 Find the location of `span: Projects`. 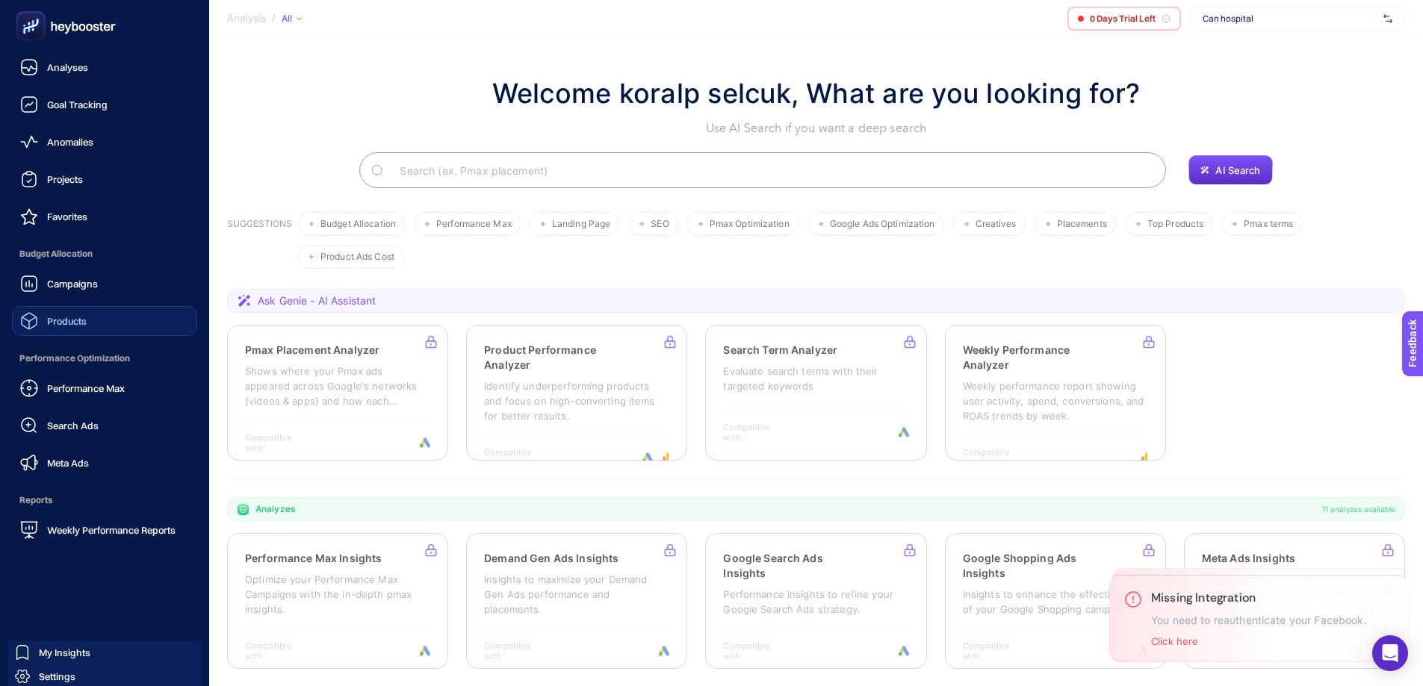

span: Projects is located at coordinates (65, 179).